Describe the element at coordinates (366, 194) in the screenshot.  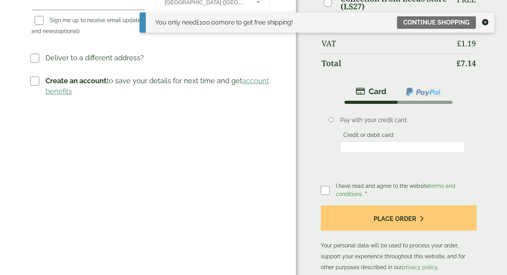
I see `abbr: required` at that location.